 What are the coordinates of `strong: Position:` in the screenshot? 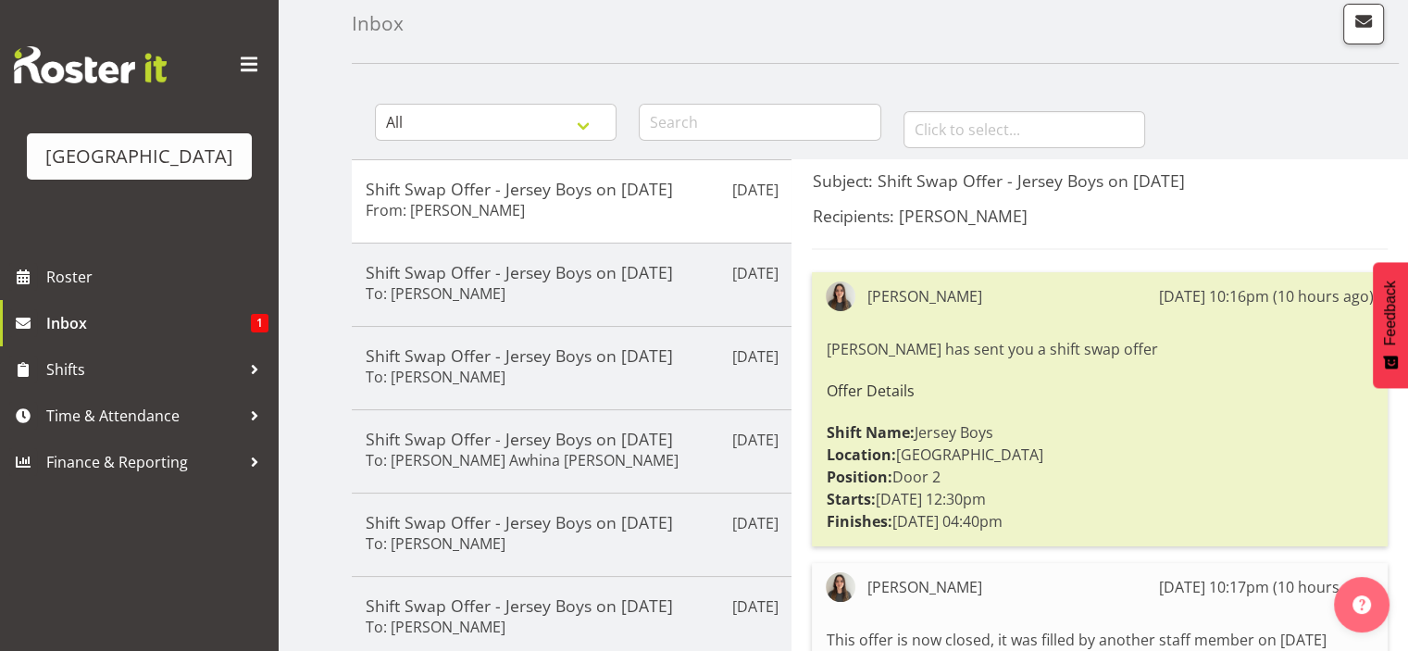 It's located at (858, 477).